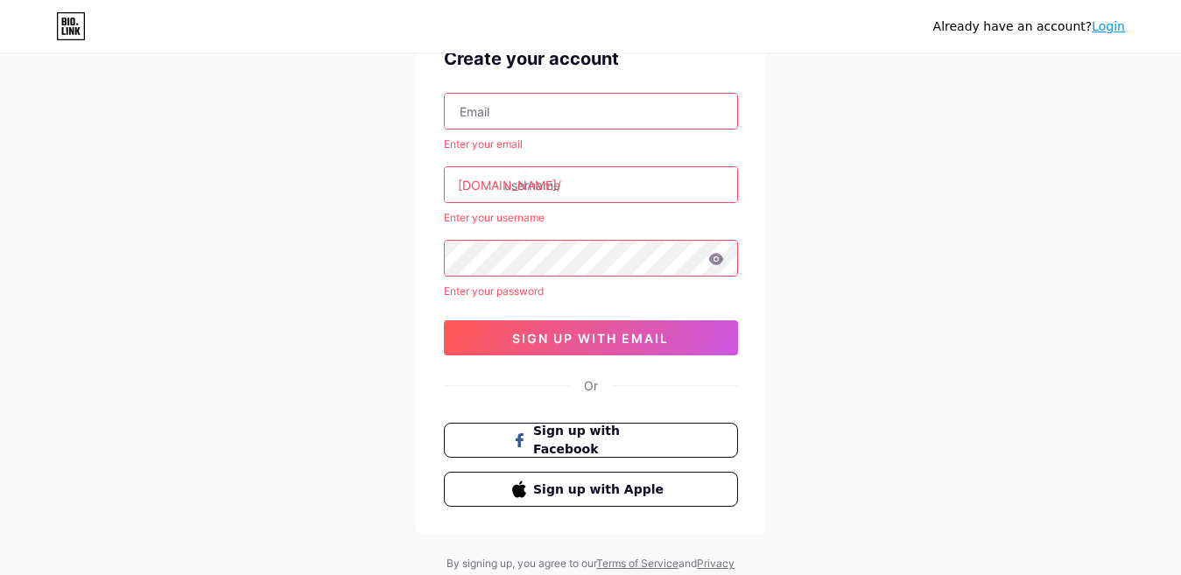 Image resolution: width=1181 pixels, height=575 pixels. What do you see at coordinates (1108, 26) in the screenshot?
I see `a: Login` at bounding box center [1108, 26].